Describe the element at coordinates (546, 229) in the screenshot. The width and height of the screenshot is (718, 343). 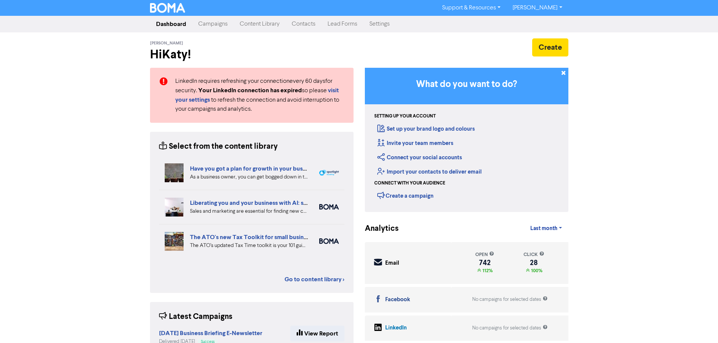
I see `a: Last month` at that location.